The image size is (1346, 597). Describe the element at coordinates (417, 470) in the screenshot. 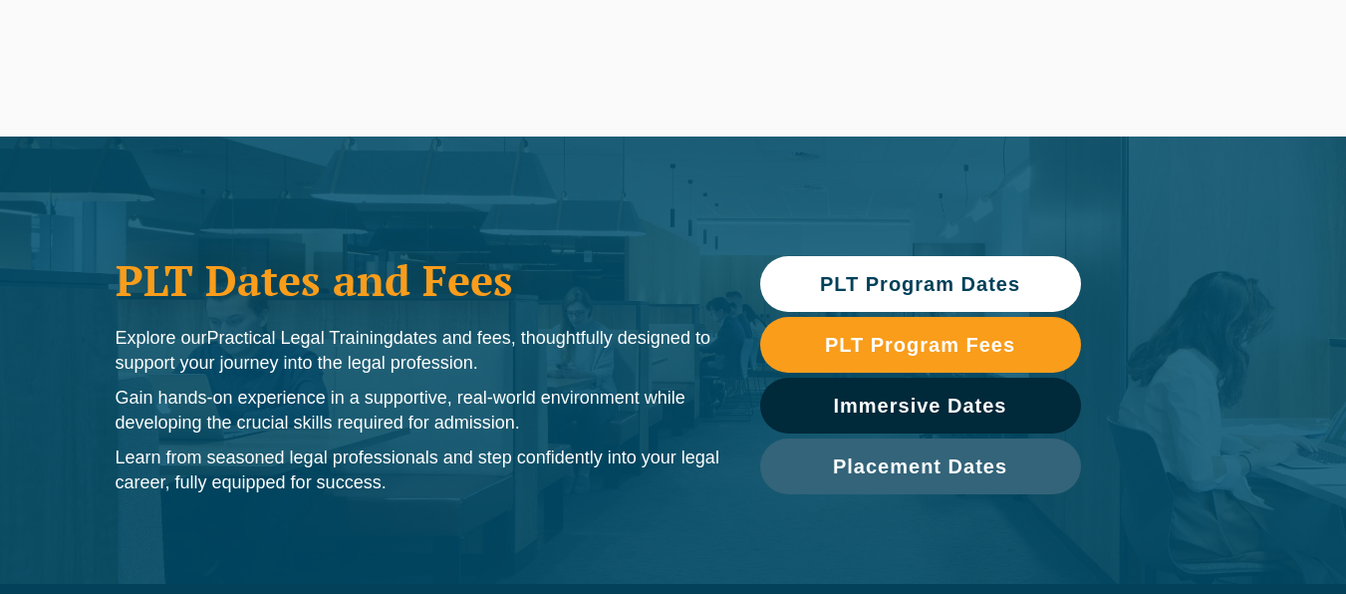

I see `p: Learn from seasoned legal professionals and step confidently into your legal career, fully equipp...` at that location.